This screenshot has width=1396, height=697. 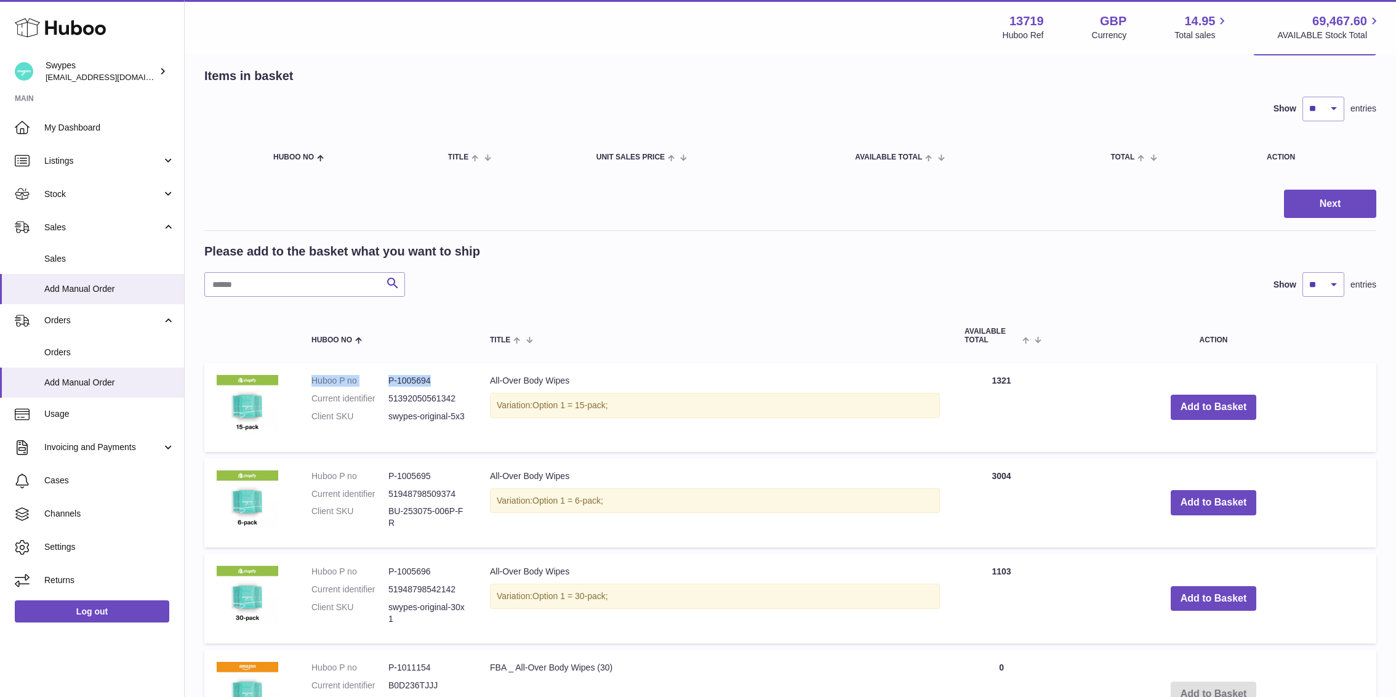 I want to click on td: 1321, so click(x=1001, y=407).